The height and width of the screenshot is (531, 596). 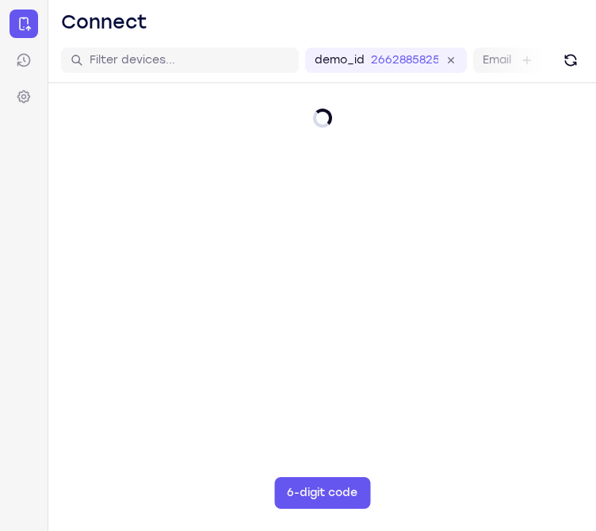 I want to click on a: Connect, so click(x=24, y=24).